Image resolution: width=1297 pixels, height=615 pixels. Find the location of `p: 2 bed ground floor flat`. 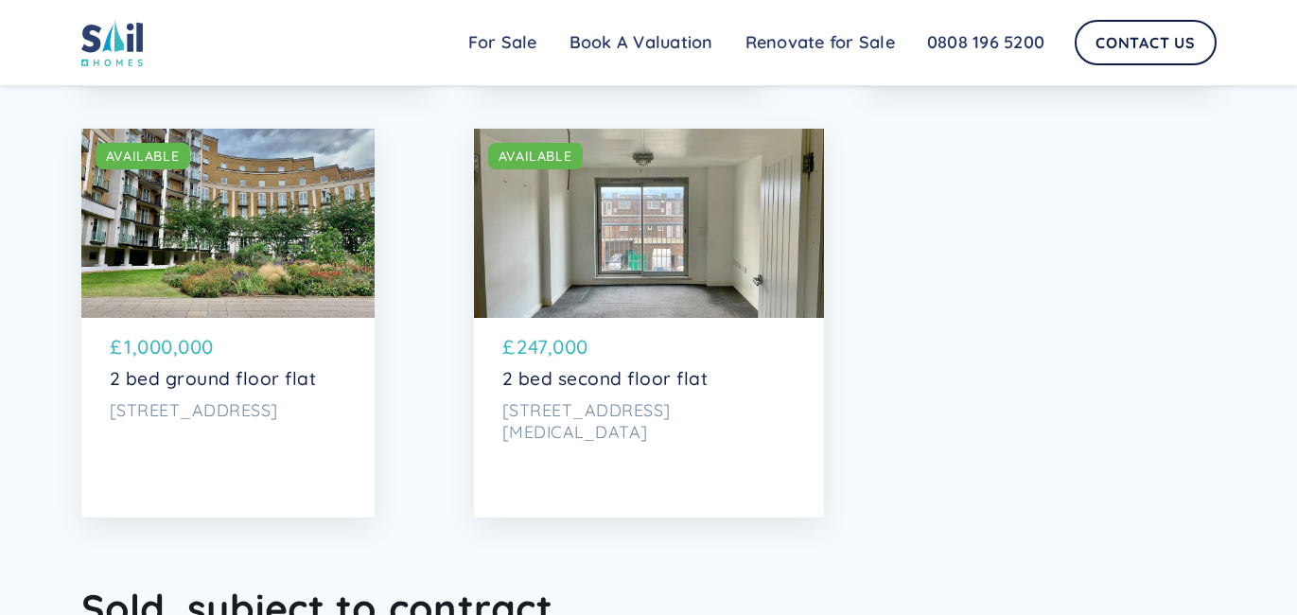

p: 2 bed ground floor flat is located at coordinates (228, 378).